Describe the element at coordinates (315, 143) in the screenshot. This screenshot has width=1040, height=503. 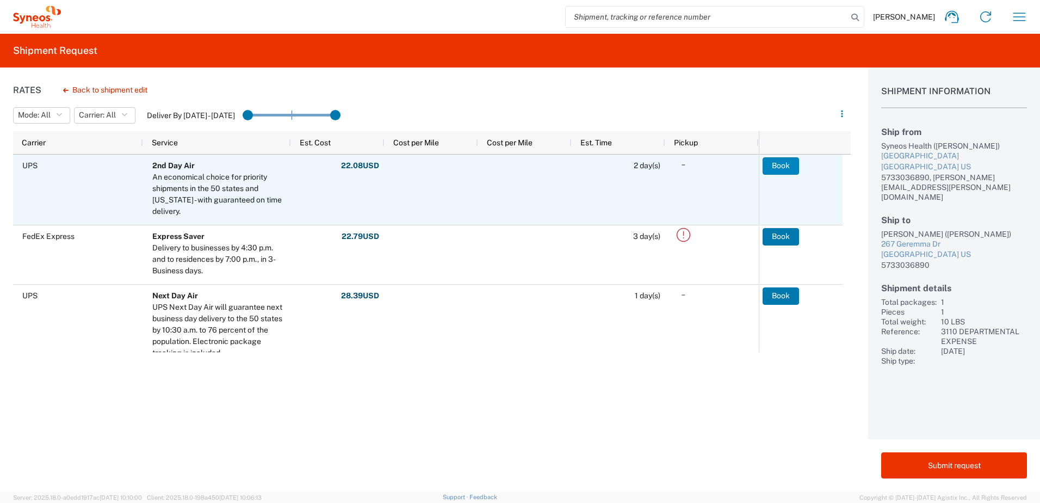
I see `span: Est. Cost` at that location.